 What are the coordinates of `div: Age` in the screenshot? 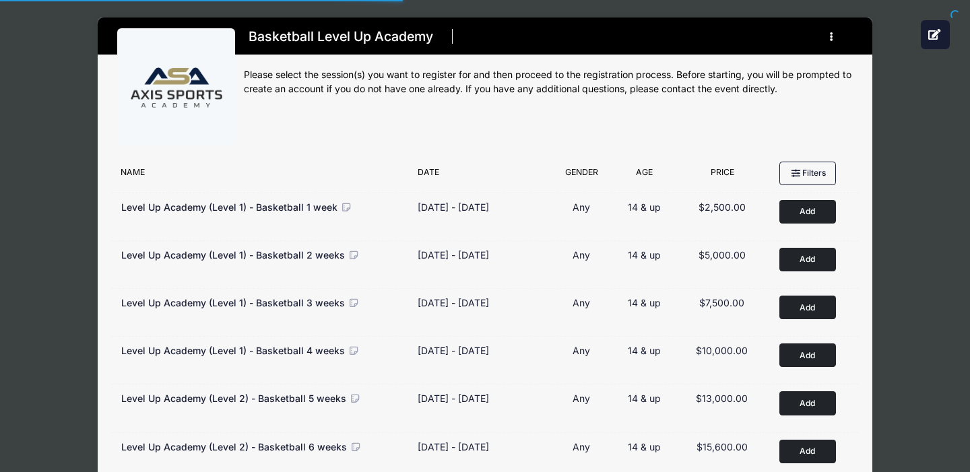 It's located at (644, 176).